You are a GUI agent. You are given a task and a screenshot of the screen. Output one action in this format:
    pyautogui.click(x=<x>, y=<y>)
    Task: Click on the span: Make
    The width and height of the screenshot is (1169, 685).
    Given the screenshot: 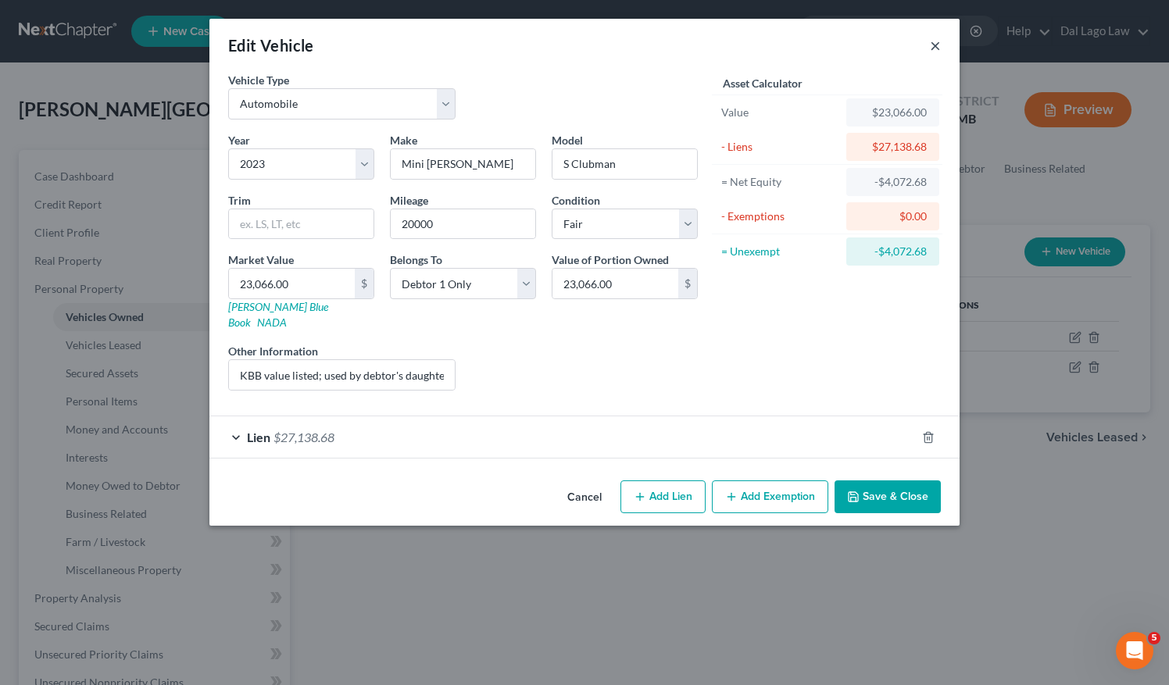 What is the action you would take?
    pyautogui.click(x=403, y=140)
    